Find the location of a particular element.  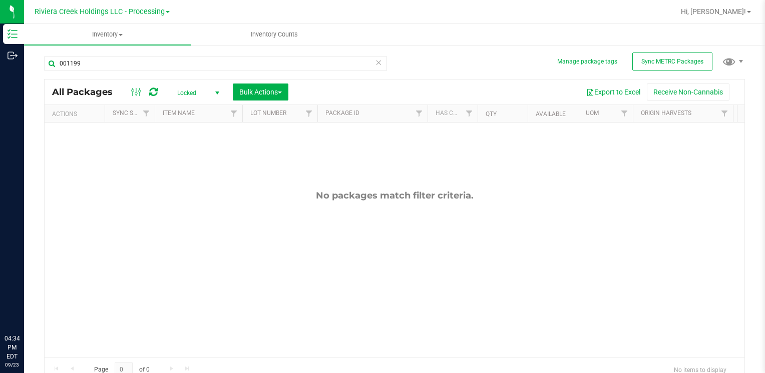

span: Sync METRC Packages is located at coordinates (672, 62).